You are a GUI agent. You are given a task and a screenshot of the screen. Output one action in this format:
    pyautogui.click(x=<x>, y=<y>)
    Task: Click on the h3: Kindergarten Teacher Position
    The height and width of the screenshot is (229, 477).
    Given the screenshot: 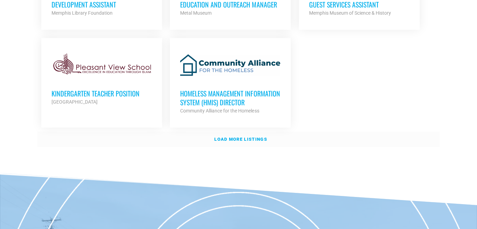 What is the action you would take?
    pyautogui.click(x=102, y=93)
    